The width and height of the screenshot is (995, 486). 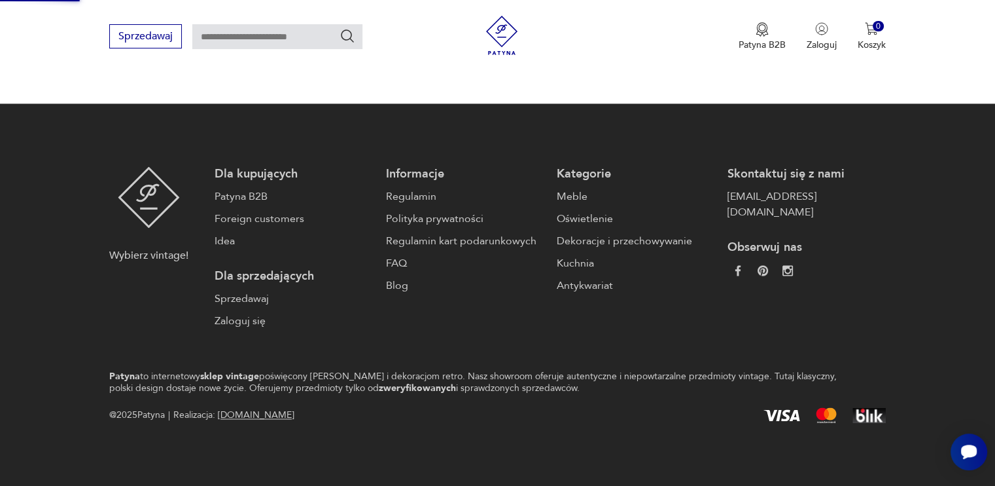 What do you see at coordinates (762, 29) in the screenshot?
I see `img: Ikona medalu` at bounding box center [762, 29].